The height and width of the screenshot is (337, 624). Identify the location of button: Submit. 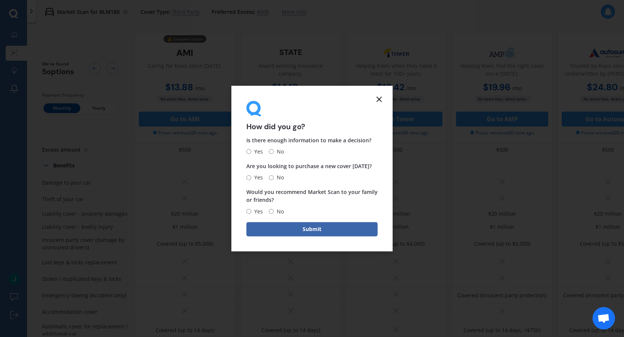
(312, 229).